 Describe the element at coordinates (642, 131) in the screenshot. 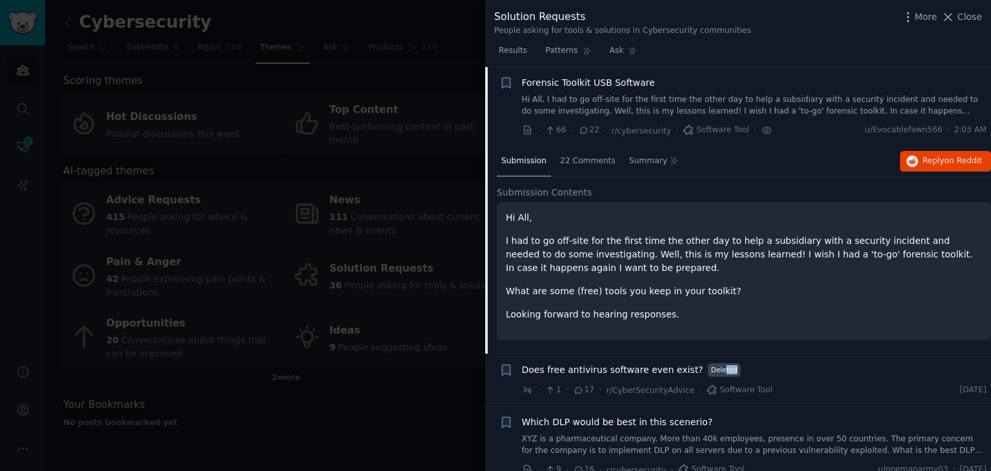

I see `span: r/cybersecurity` at that location.